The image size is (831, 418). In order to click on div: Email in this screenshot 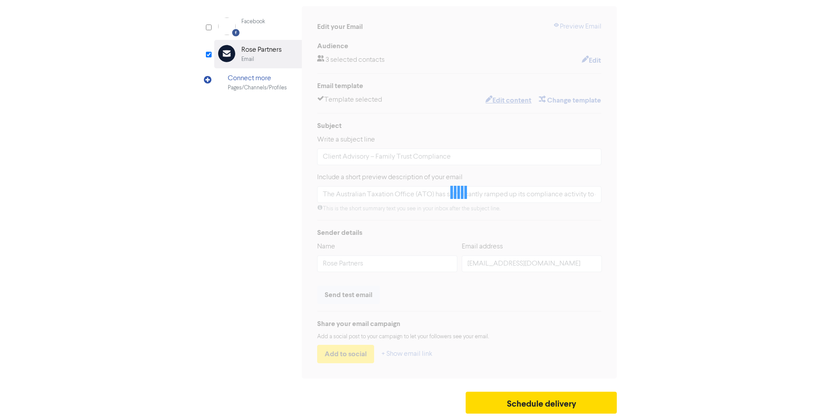, I will do `click(248, 59)`.